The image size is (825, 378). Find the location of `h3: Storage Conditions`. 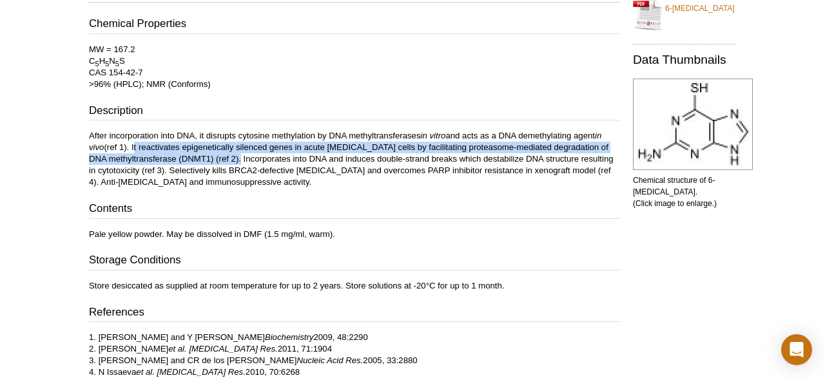

h3: Storage Conditions is located at coordinates (354, 262).